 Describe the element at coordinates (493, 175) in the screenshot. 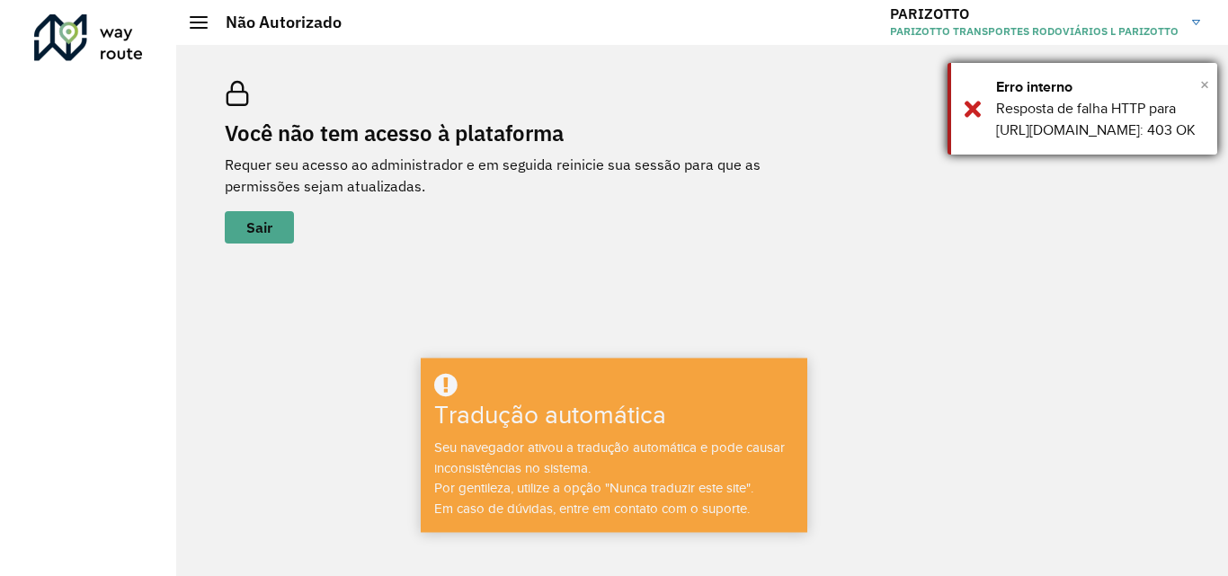

I see `font: Requer seu acesso ao administrador e em seguida reinicie sua sessão para que as permissões sejam ...` at that location.